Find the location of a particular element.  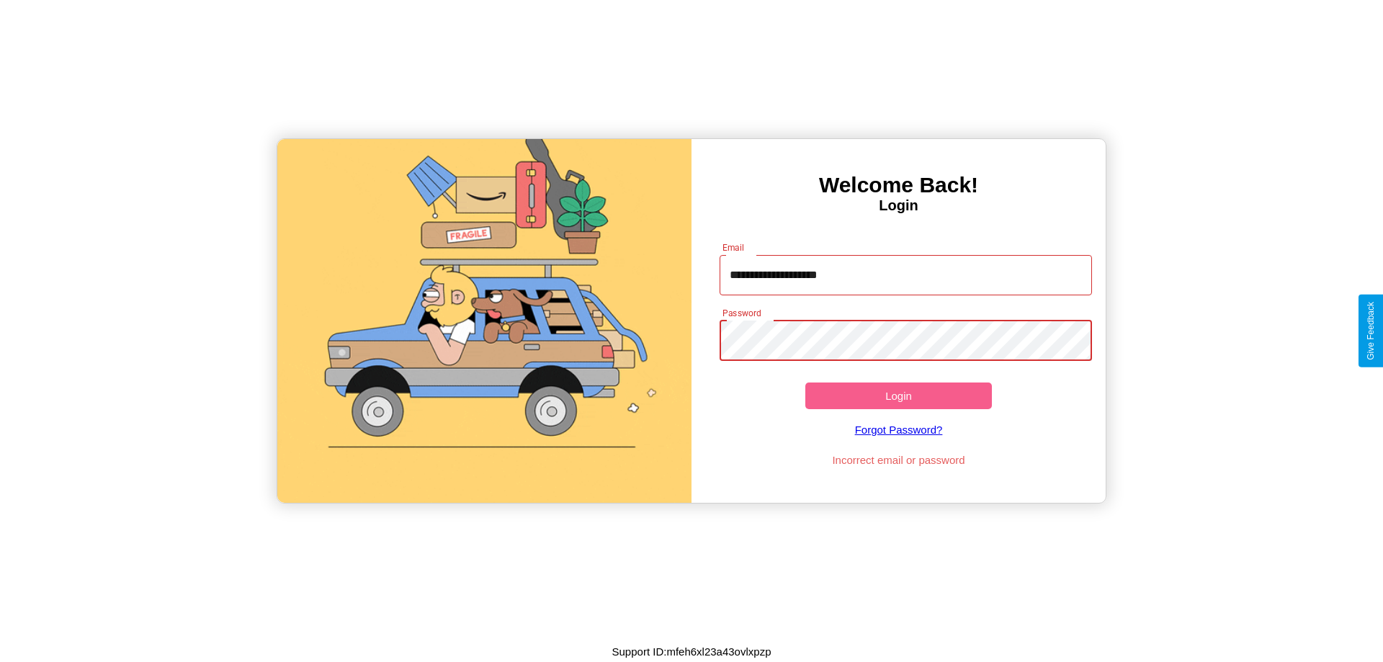

h4: Login is located at coordinates (898, 205).